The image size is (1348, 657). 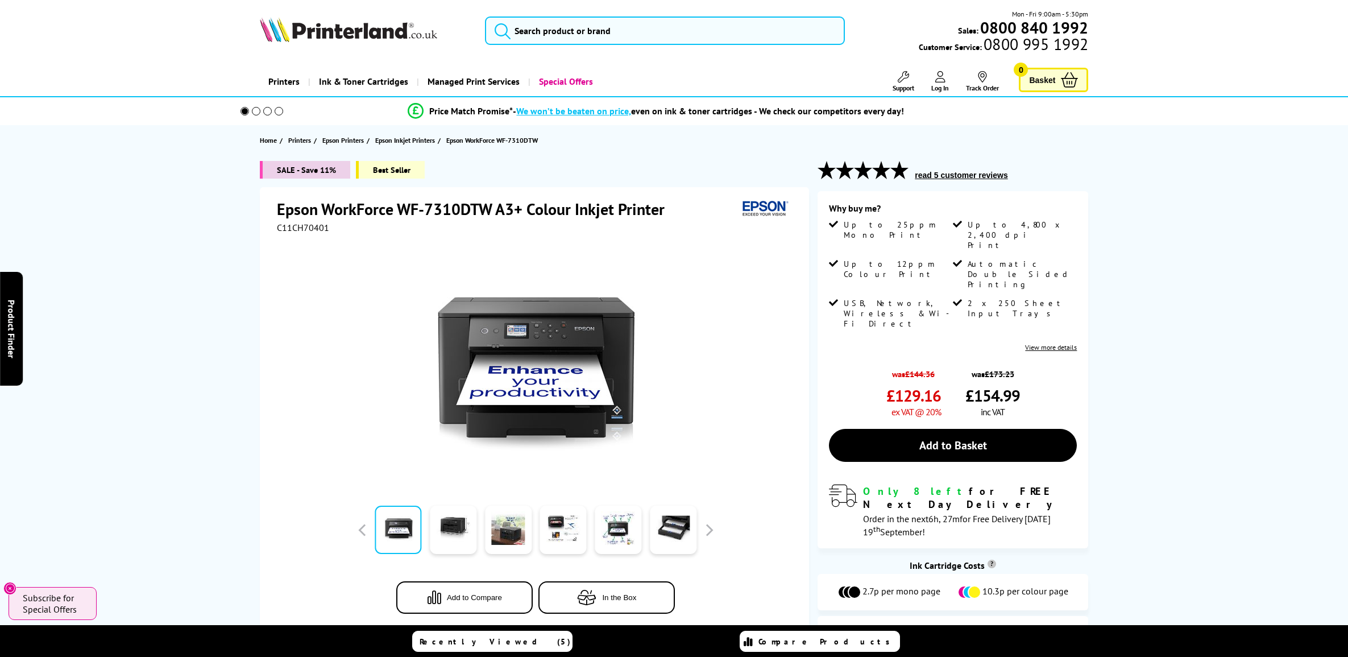 I want to click on div: Ink Cartridge Costs, so click(x=953, y=565).